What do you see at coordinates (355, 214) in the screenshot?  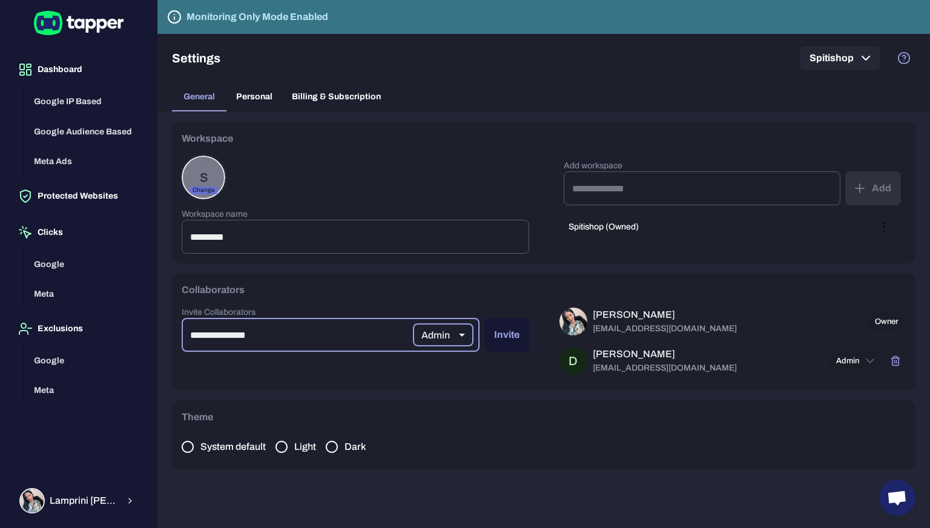 I see `h6: Workspace name` at bounding box center [355, 214].